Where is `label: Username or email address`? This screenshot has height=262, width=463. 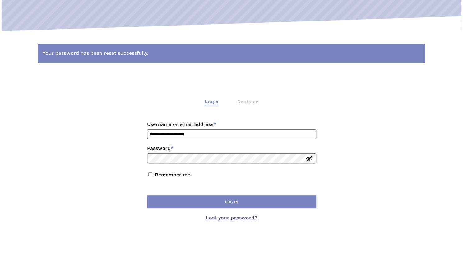
label: Username or email address is located at coordinates (232, 124).